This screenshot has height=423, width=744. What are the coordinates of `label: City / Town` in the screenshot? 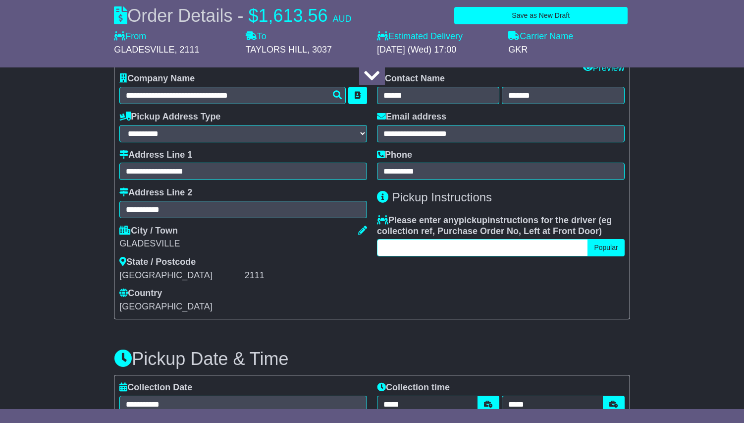 It's located at (149, 231).